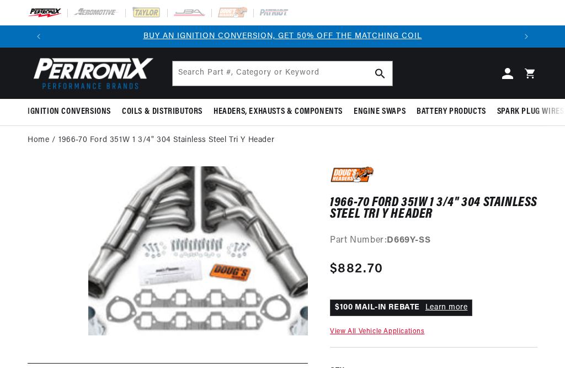  What do you see at coordinates (38, 140) in the screenshot?
I see `a: Home` at bounding box center [38, 140].